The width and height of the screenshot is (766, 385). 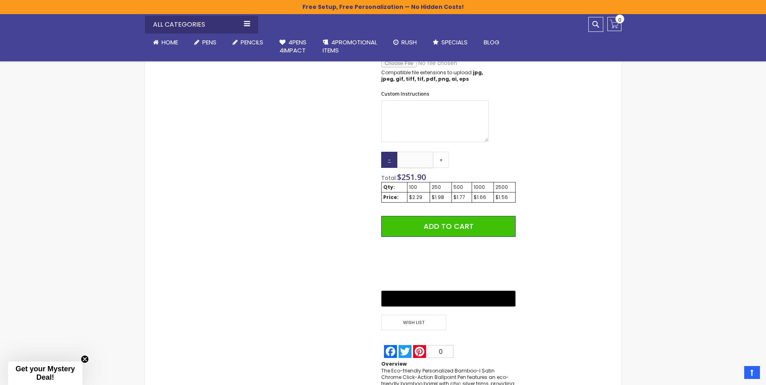 I want to click on a: Specials, so click(x=450, y=42).